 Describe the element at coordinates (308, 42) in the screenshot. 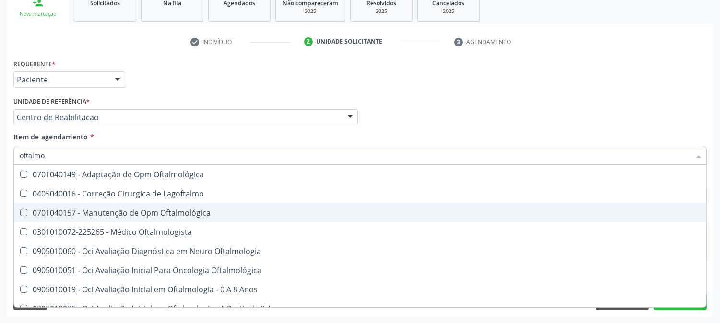

I see `div: 2` at that location.